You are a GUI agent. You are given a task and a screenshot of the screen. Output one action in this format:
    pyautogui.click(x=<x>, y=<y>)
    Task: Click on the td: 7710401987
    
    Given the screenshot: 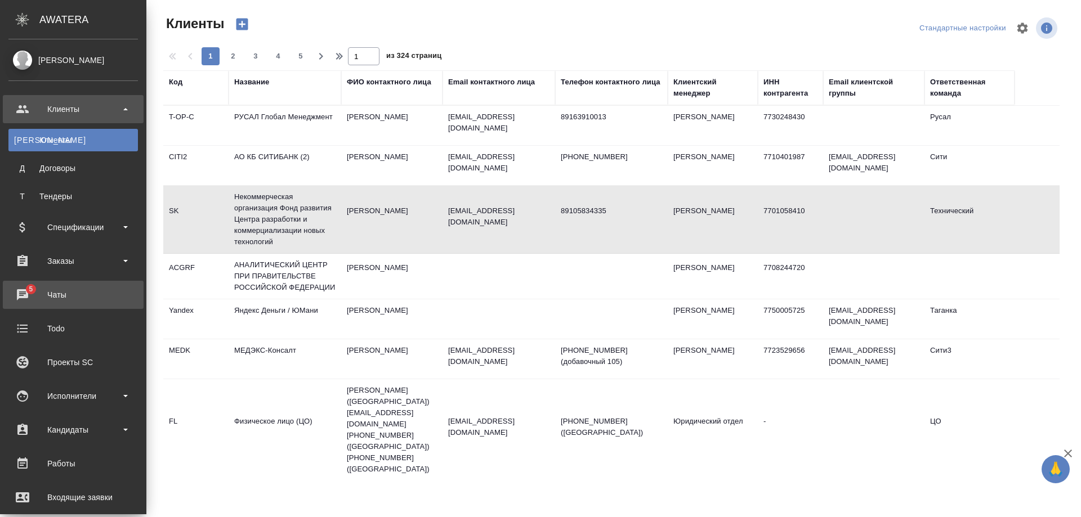 What is the action you would take?
    pyautogui.click(x=790, y=166)
    